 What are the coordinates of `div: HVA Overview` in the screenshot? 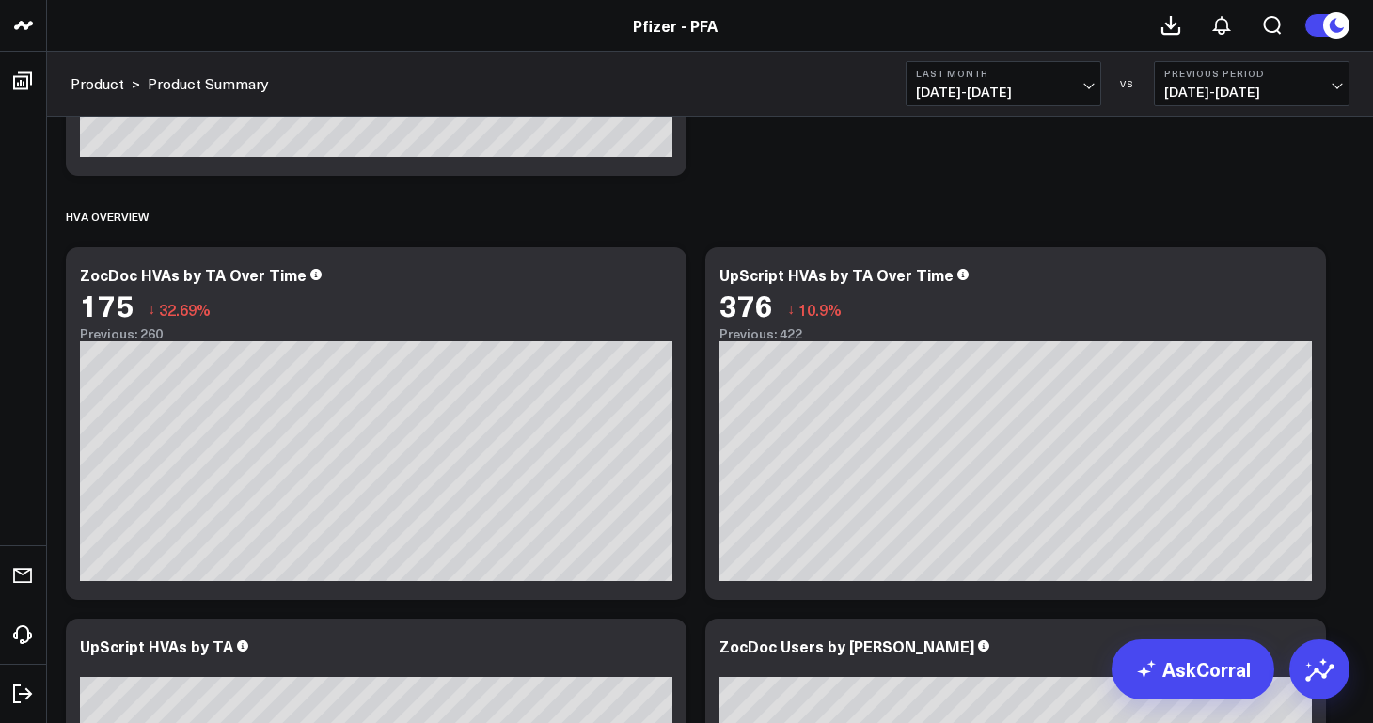 It's located at (107, 216).